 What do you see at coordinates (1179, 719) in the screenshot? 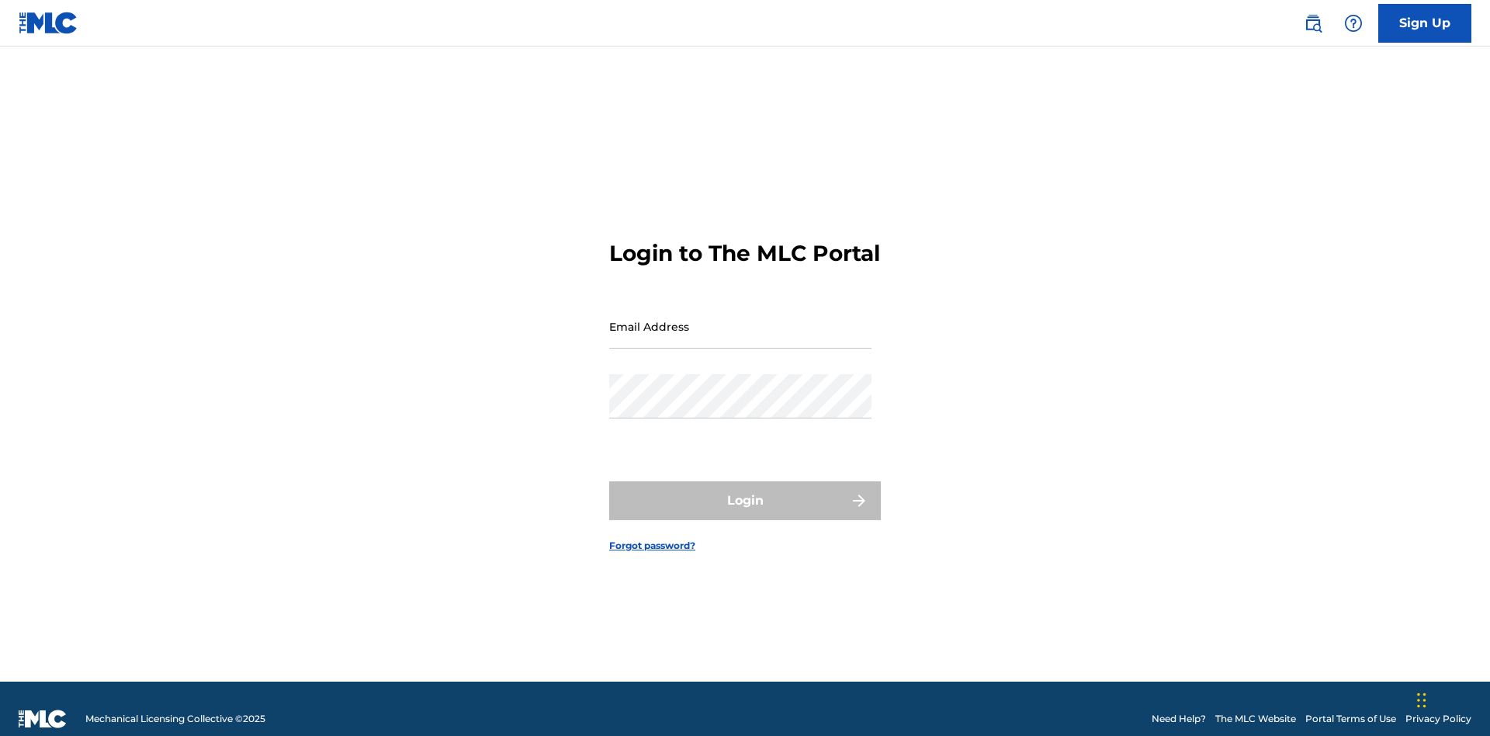
I see `a: Need Help?` at bounding box center [1179, 719].